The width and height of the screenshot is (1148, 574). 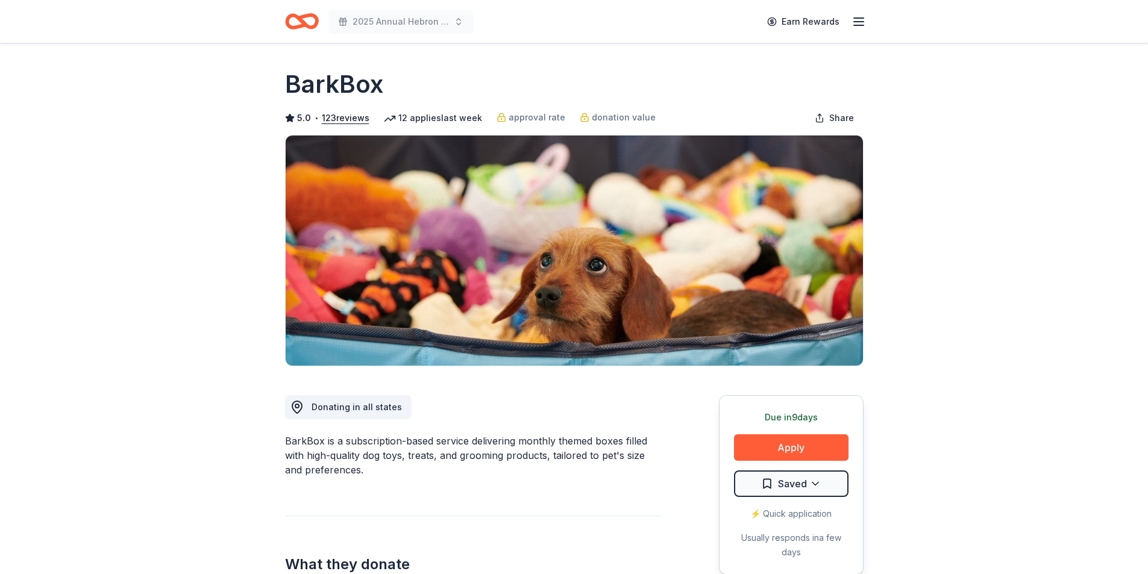 I want to click on h2: What they donate, so click(x=473, y=565).